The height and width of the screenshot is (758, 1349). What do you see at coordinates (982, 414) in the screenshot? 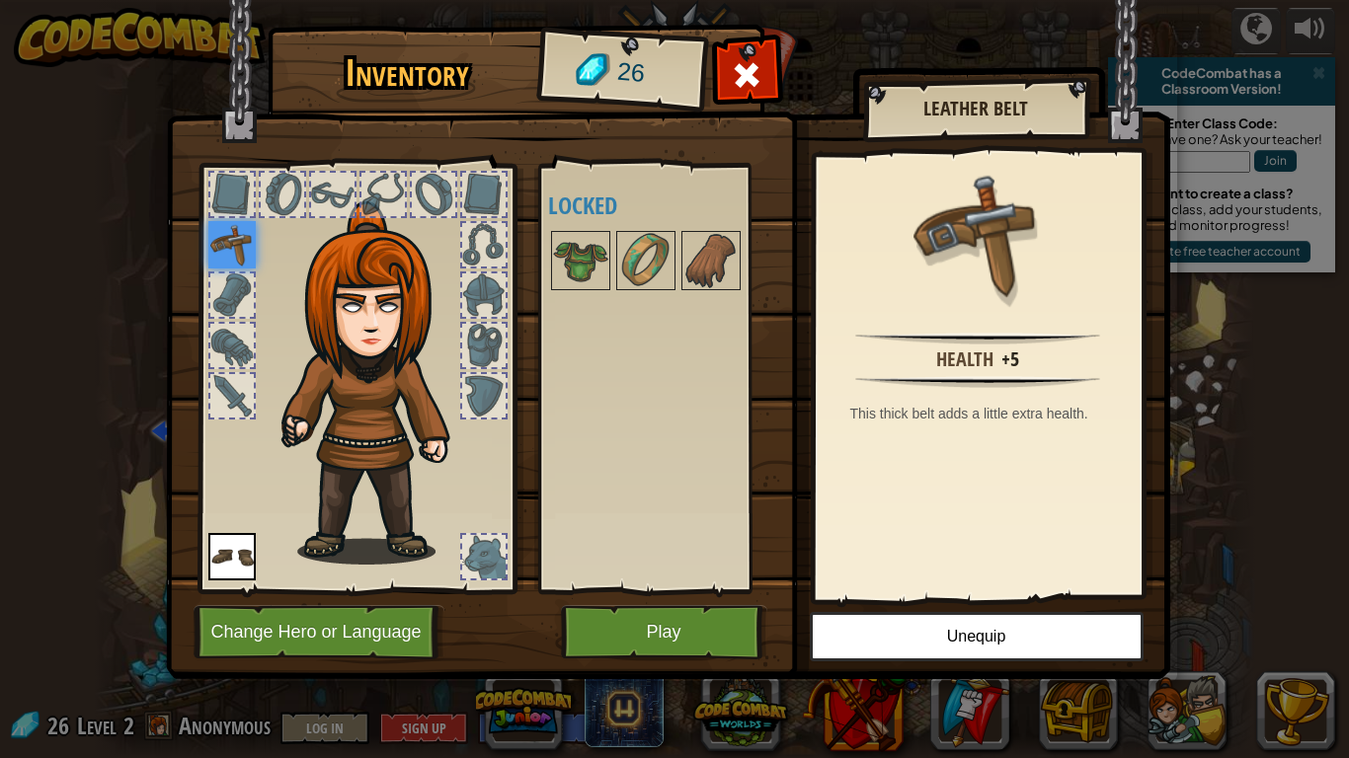
I see `div: This thick belt adds a little extra health.` at bounding box center [982, 414].